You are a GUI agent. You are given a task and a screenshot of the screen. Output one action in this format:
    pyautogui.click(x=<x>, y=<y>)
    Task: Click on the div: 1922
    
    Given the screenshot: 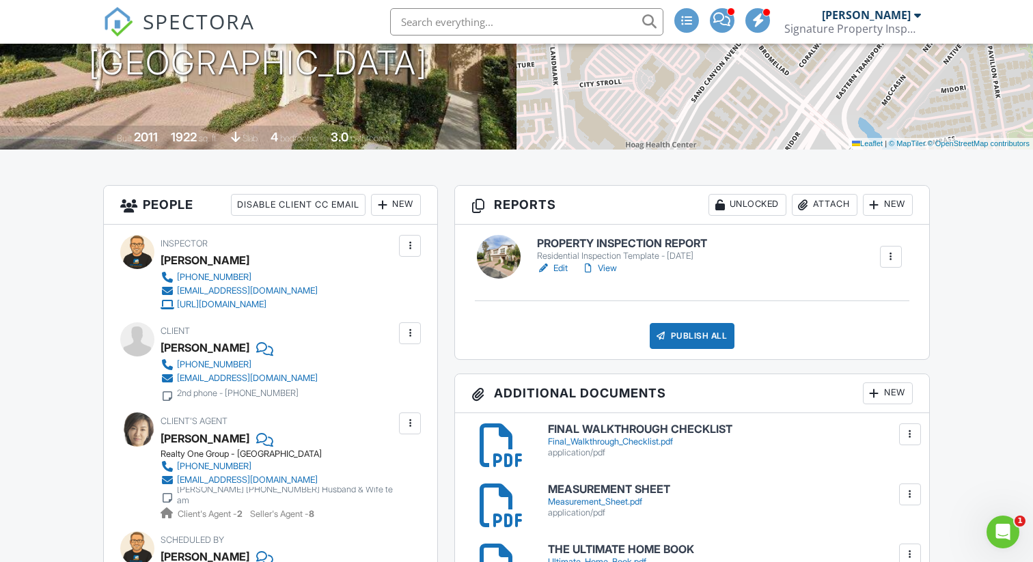 What is the action you would take?
    pyautogui.click(x=184, y=137)
    